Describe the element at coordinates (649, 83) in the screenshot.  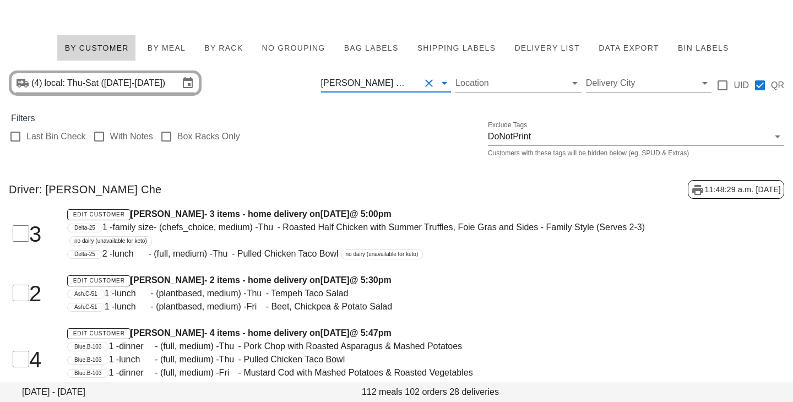
I see `div: Delivery City` at that location.